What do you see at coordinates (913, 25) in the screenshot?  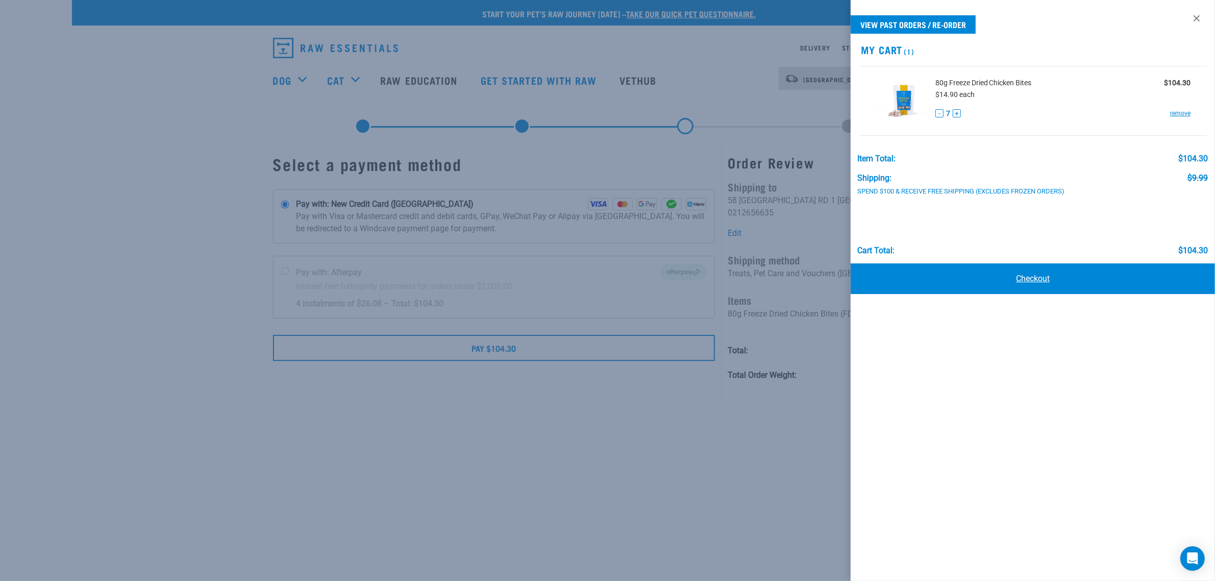 I see `a: View past orders / re-order` at bounding box center [913, 25].